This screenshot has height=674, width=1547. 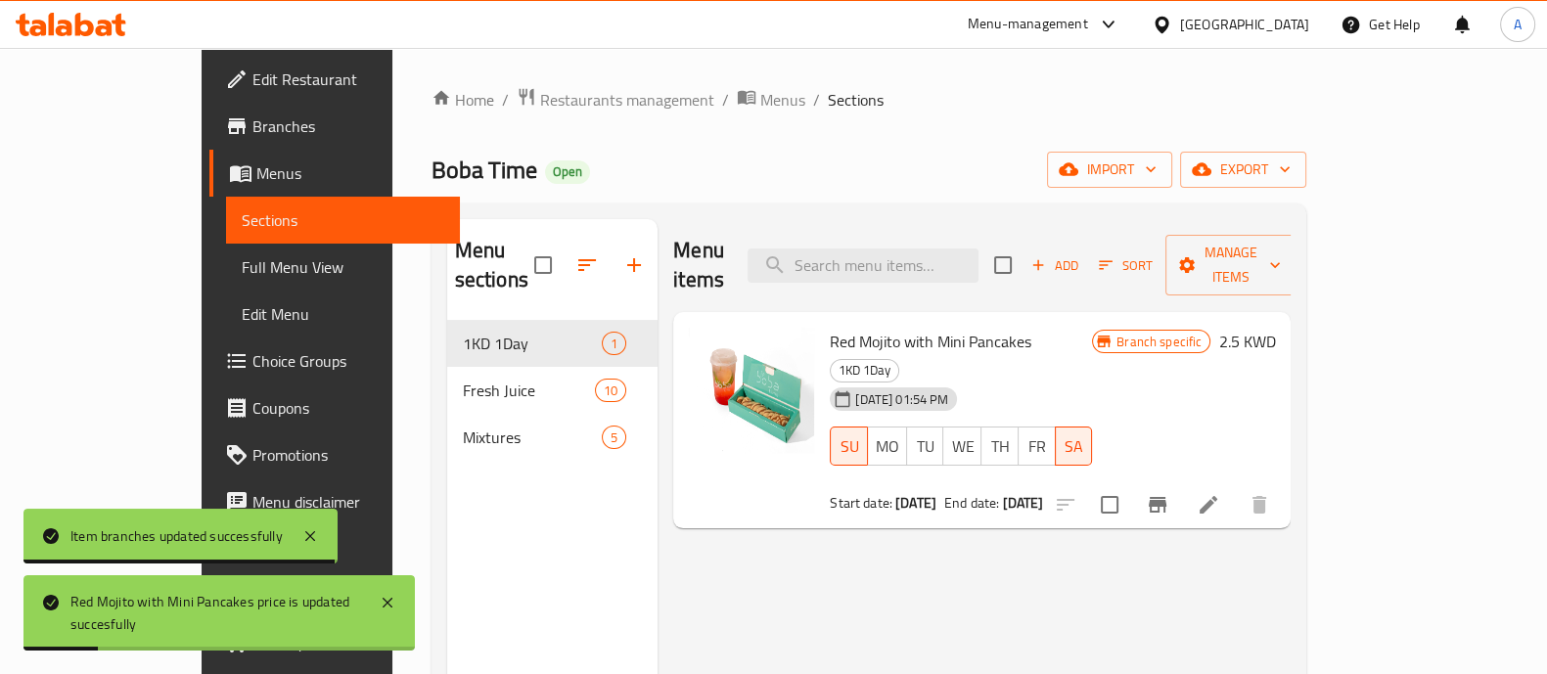 What do you see at coordinates (1247, 342) in the screenshot?
I see `h6: 2.5 KWD` at bounding box center [1247, 342].